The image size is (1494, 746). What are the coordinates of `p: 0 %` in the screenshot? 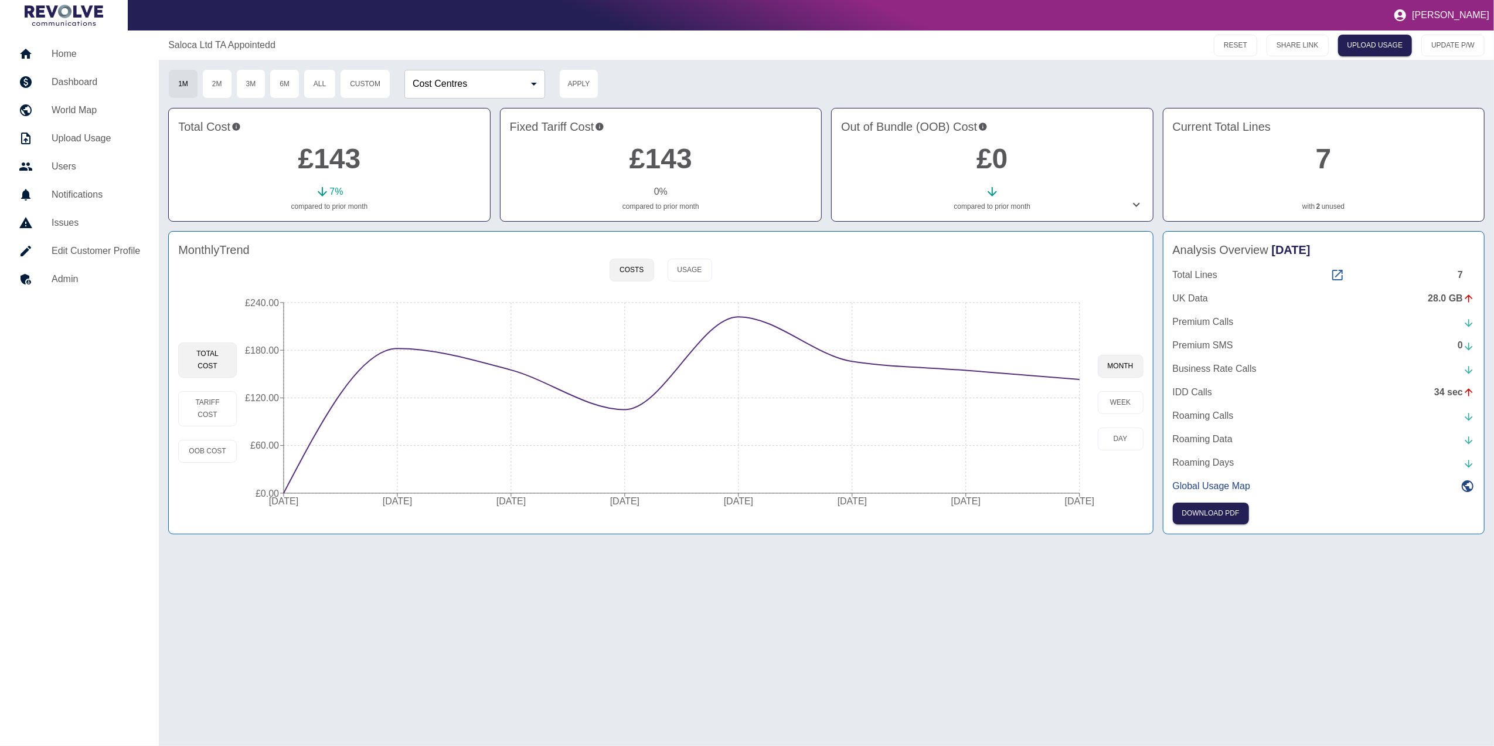 It's located at (661, 192).